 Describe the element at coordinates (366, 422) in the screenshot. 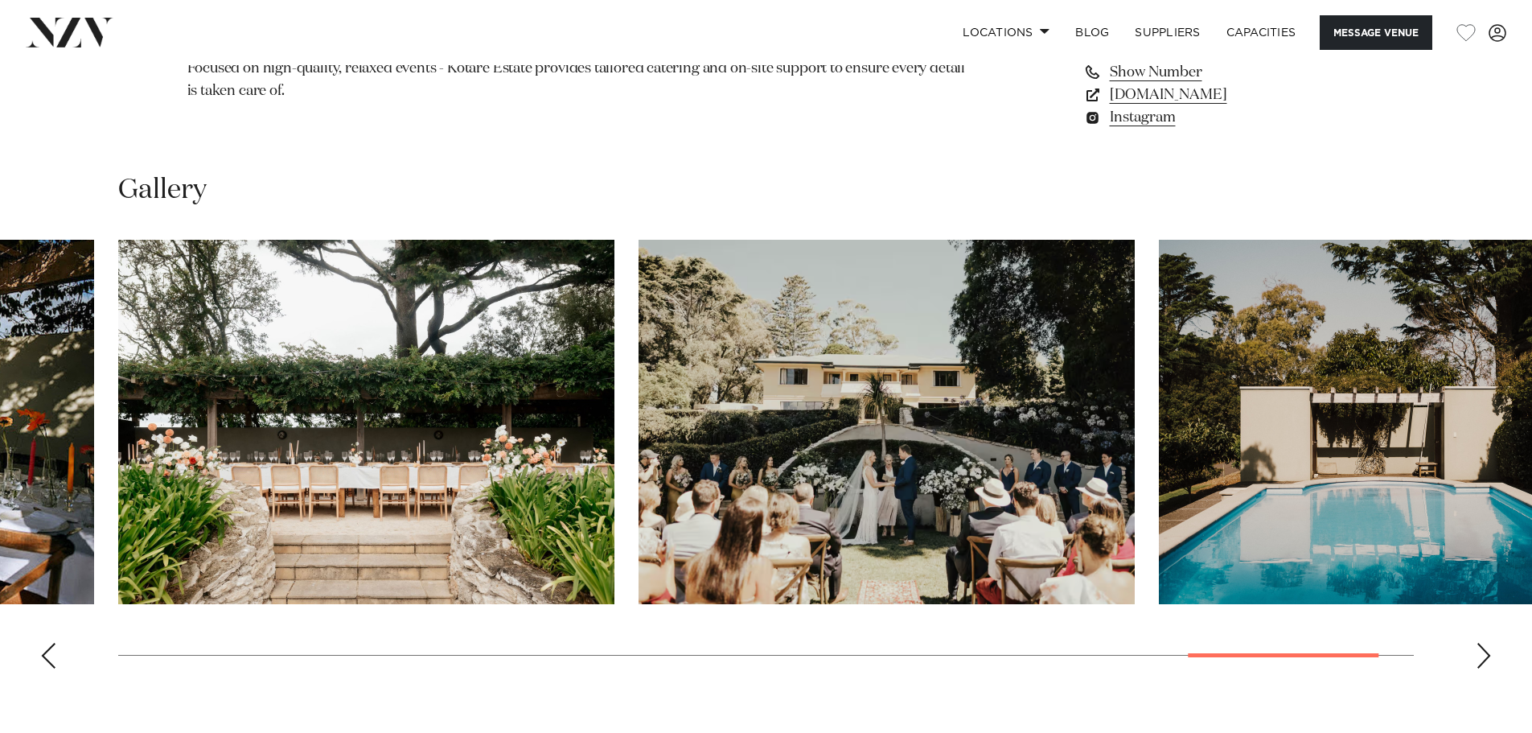

I see `swiper-slide: 15 / 17` at that location.